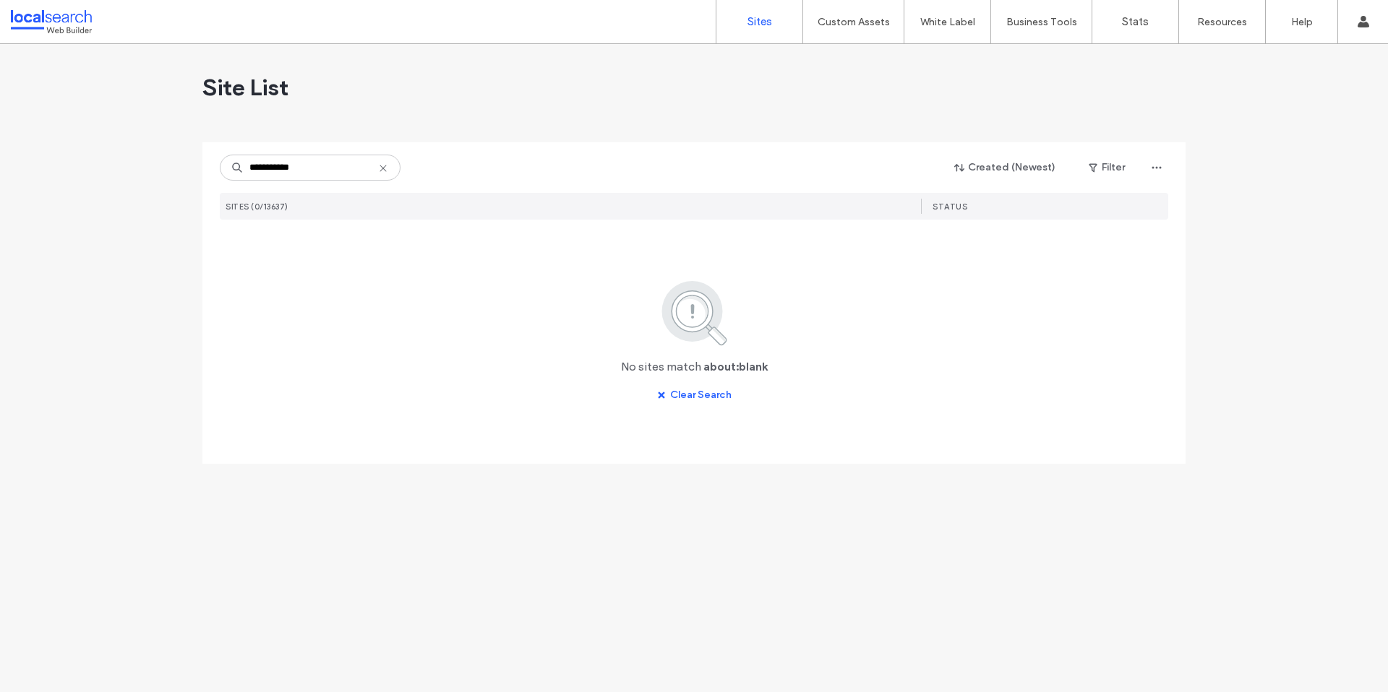 The image size is (1388, 692). I want to click on label: Resources, so click(1222, 22).